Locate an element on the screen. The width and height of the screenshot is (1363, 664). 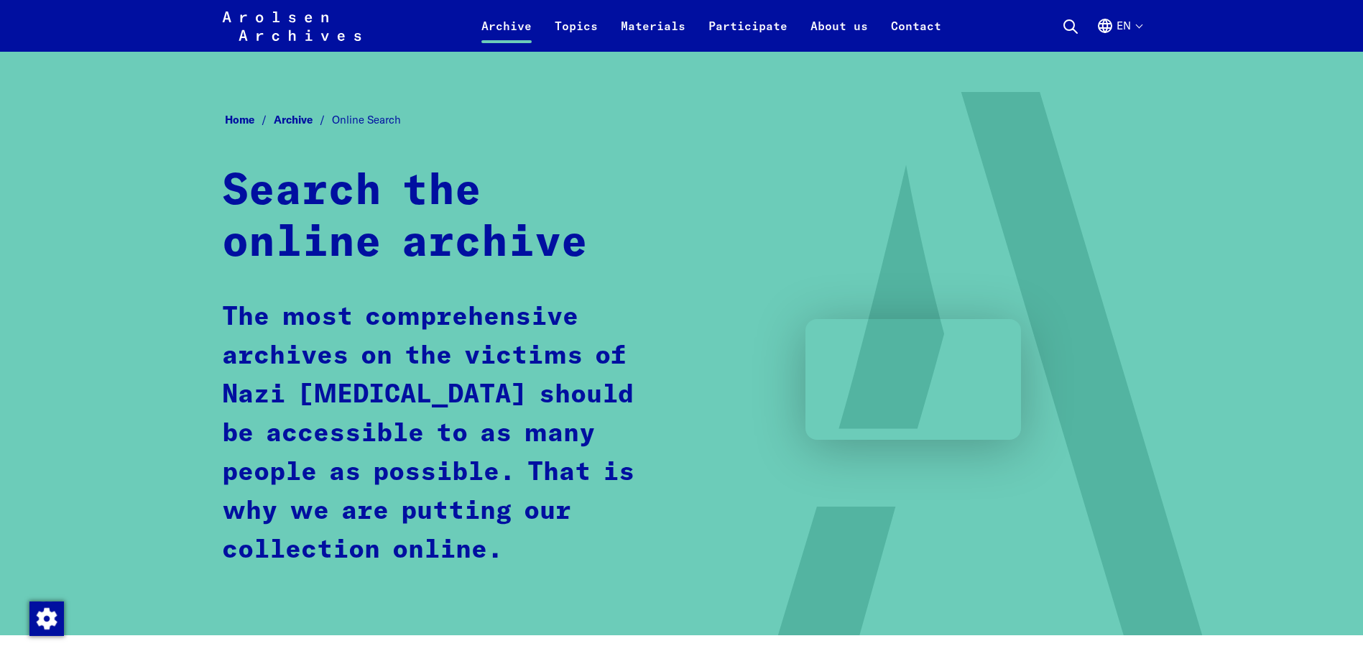
a: Contact is located at coordinates (916, 34).